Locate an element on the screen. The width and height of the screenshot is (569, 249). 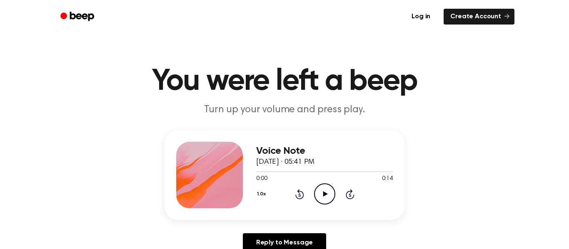
a: Create Account is located at coordinates (479, 17).